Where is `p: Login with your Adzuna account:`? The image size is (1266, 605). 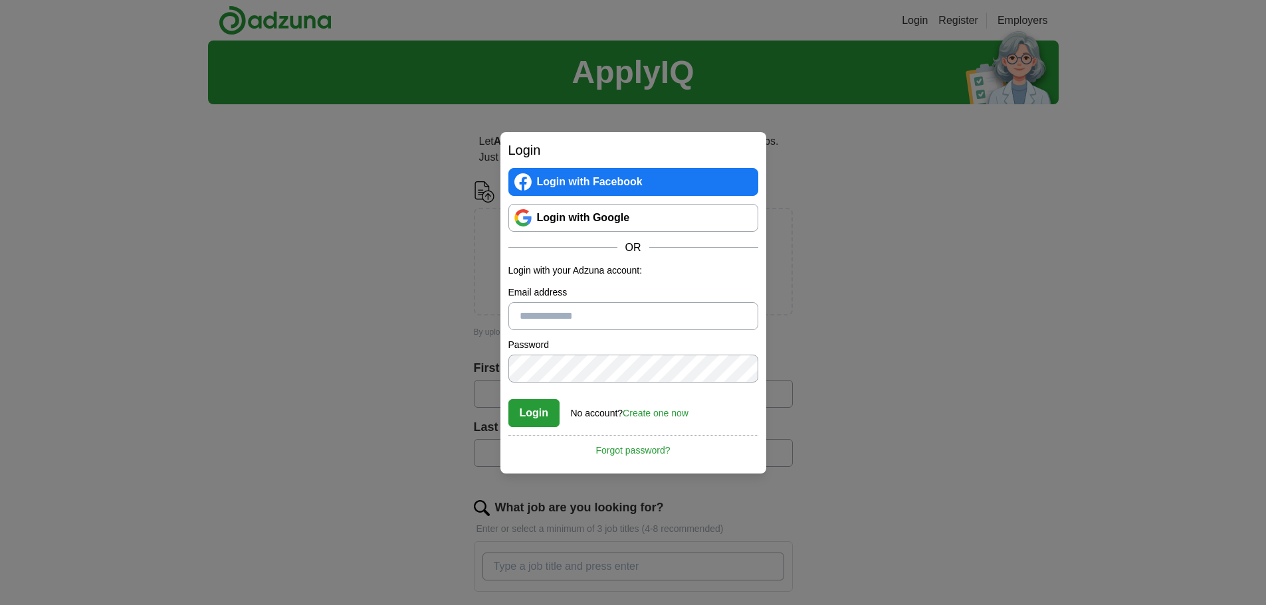 p: Login with your Adzuna account: is located at coordinates (633, 270).